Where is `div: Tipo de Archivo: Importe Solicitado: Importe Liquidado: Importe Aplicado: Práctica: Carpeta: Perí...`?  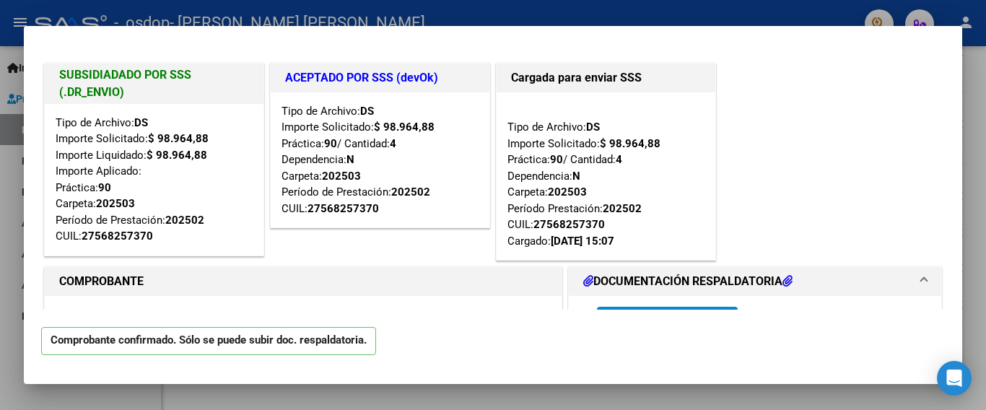
div: Tipo de Archivo: Importe Solicitado: Importe Liquidado: Importe Aplicado: Práctica: Carpeta: Perí... is located at coordinates (154, 180).